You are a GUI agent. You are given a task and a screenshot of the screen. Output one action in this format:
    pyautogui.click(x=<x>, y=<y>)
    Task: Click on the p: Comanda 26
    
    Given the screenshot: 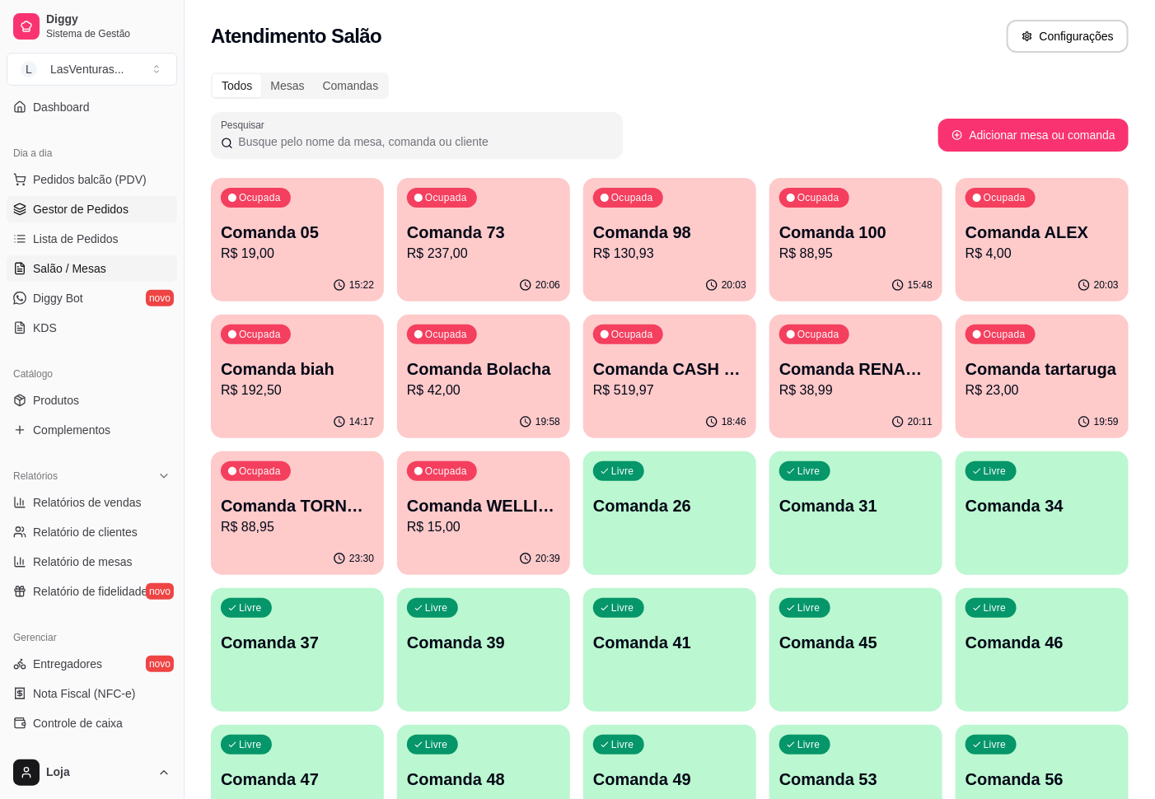 What is the action you would take?
    pyautogui.click(x=670, y=506)
    